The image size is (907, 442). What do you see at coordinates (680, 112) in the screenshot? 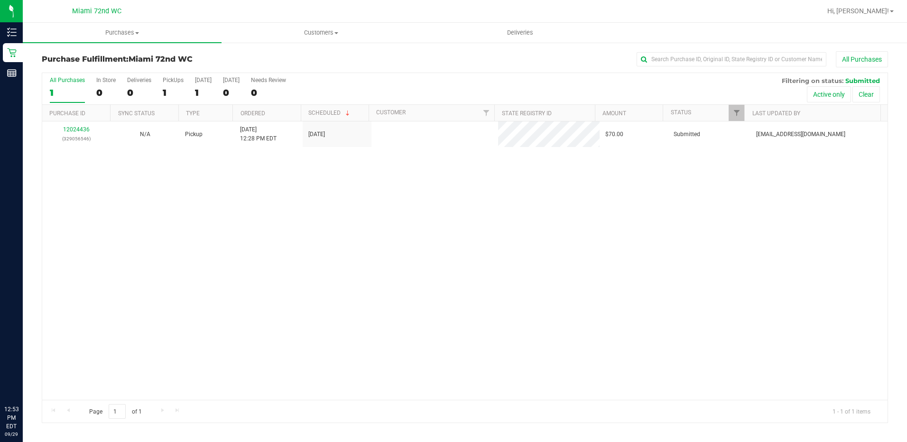
I see `a: Status` at bounding box center [680, 112].